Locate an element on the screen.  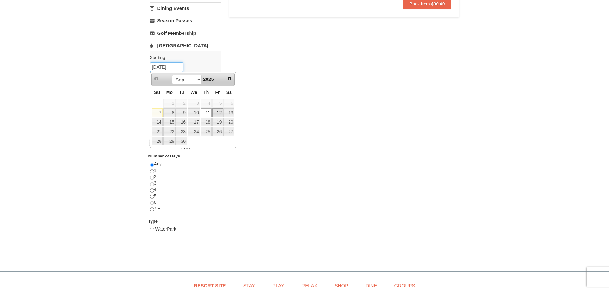
span: Wednesday is located at coordinates (194, 92).